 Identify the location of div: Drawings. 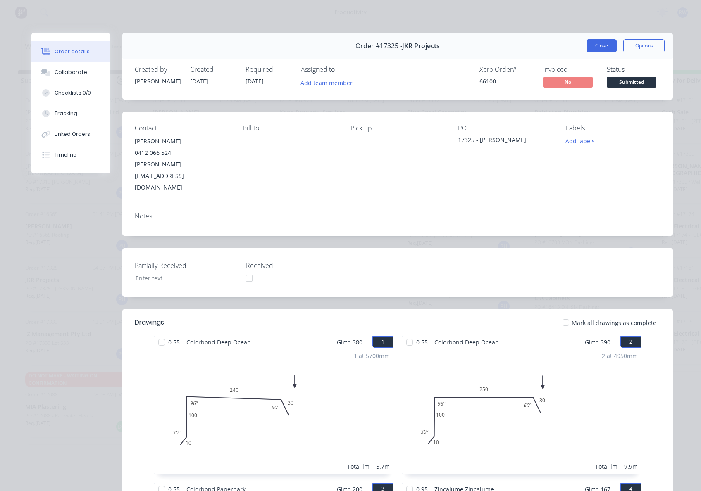
(149, 323).